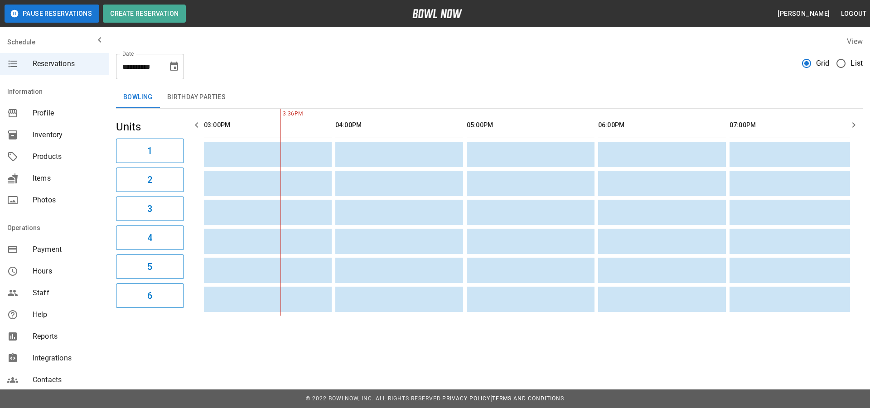  Describe the element at coordinates (67, 200) in the screenshot. I see `span: Photos` at that location.